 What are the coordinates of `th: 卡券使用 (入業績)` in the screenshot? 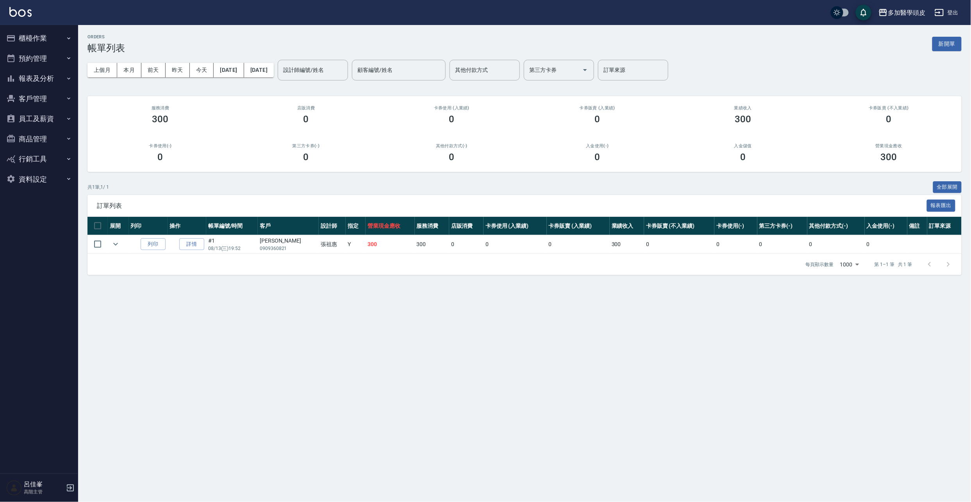 It's located at (515, 226).